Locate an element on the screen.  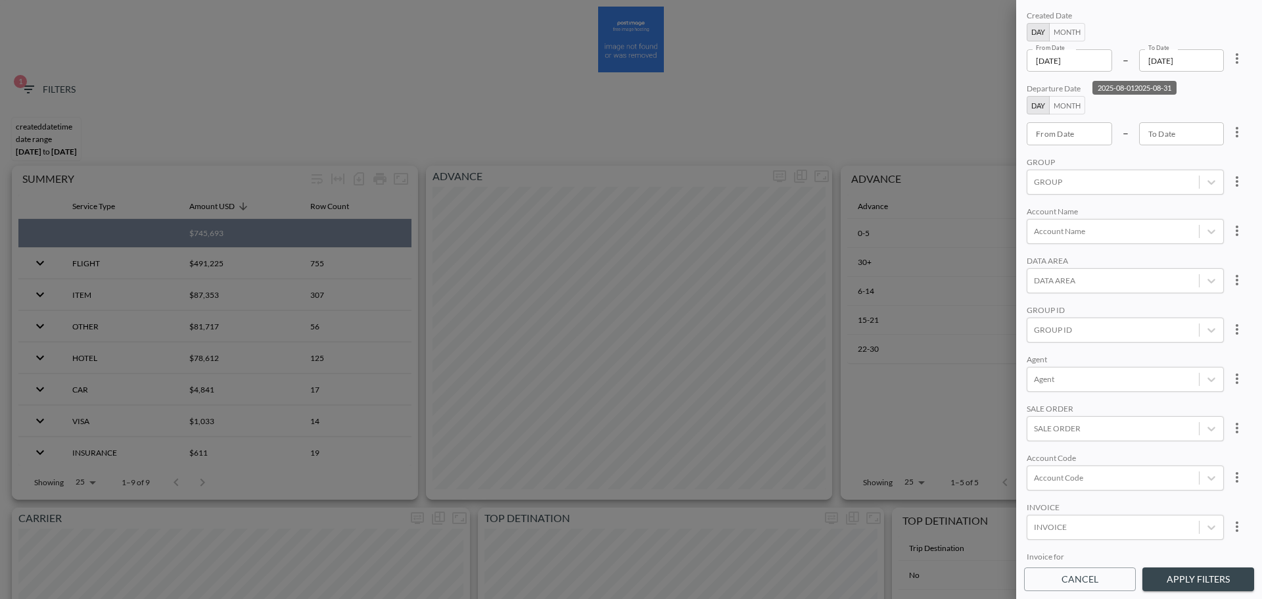
div: Account Code is located at coordinates (1125, 459).